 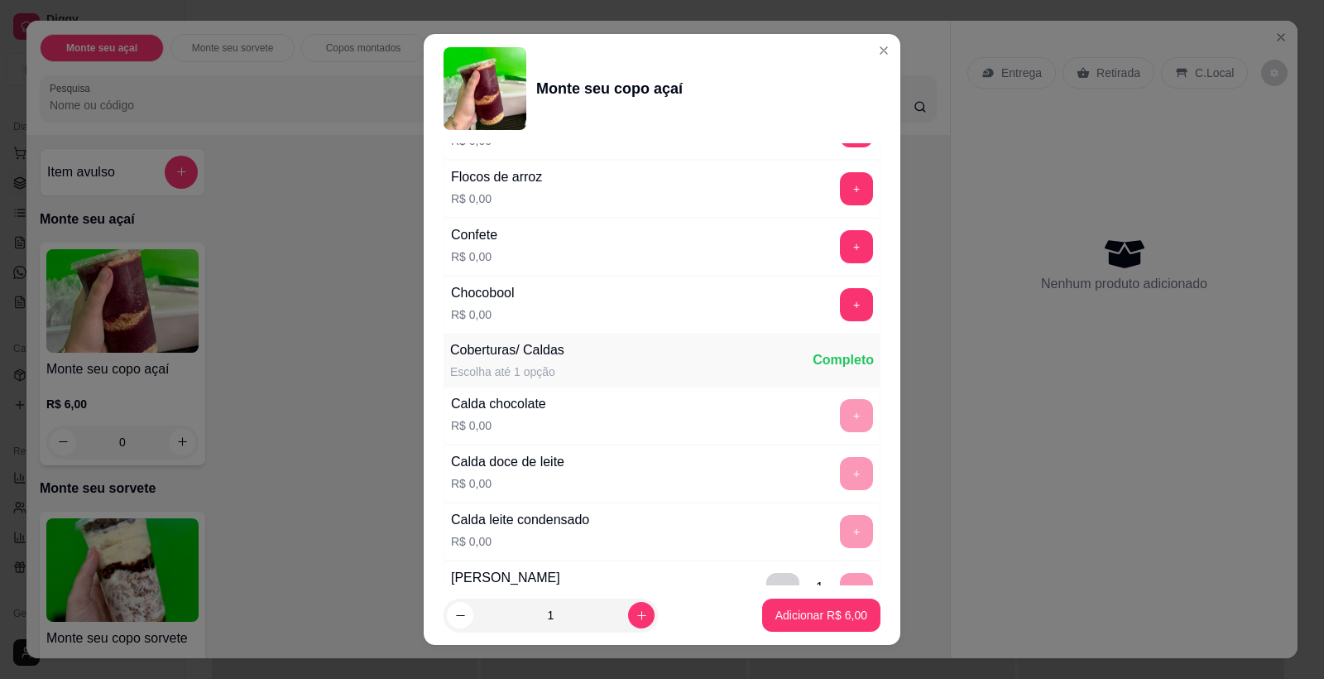 I want to click on p: Adicionar R$ 6,00, so click(x=821, y=615).